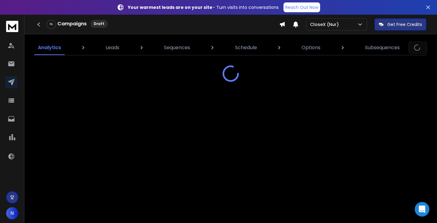 Image resolution: width=437 pixels, height=223 pixels. I want to click on a: Leads, so click(112, 48).